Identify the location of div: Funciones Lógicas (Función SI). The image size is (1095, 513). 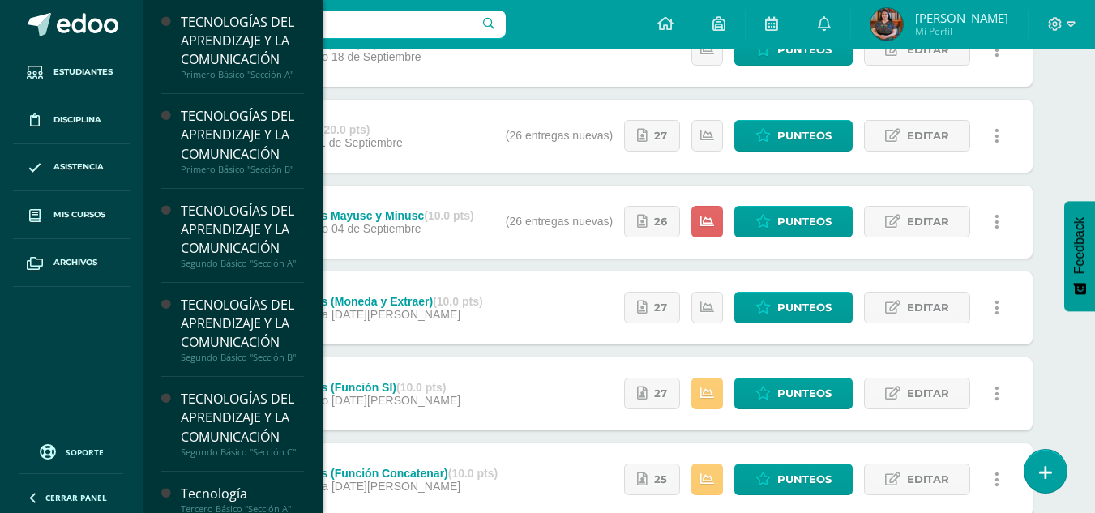
(342, 387).